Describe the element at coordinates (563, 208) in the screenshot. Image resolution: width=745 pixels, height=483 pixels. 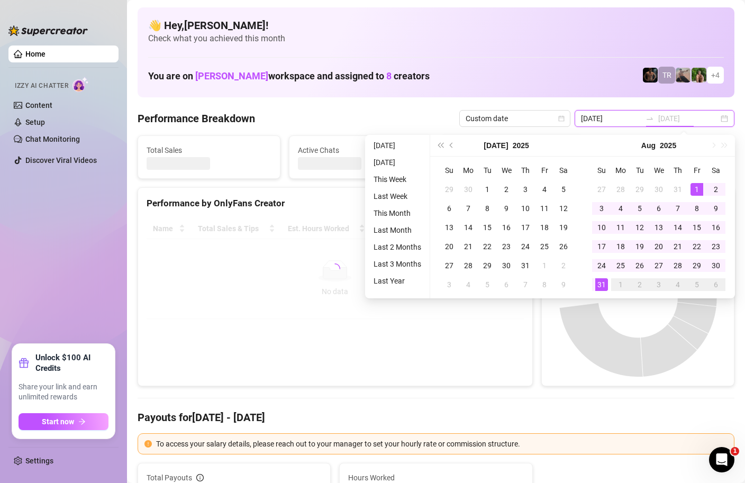
I see `td: 2025-07-12` at that location.